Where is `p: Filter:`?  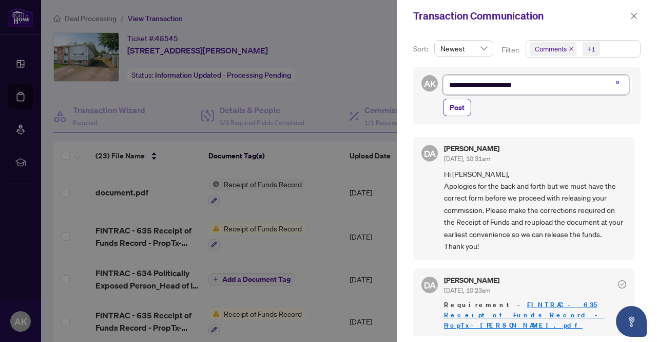 p: Filter: is located at coordinates (512, 50).